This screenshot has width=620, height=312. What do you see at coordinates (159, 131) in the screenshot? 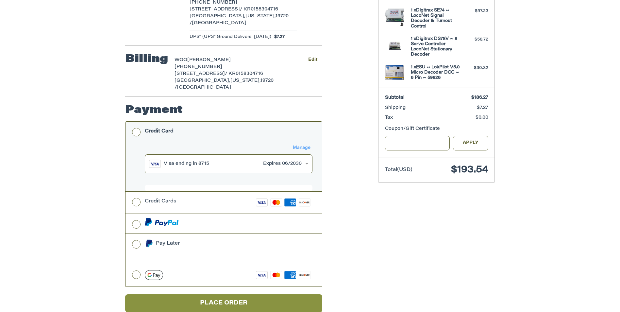
I see `div: Credit Card` at bounding box center [159, 131].